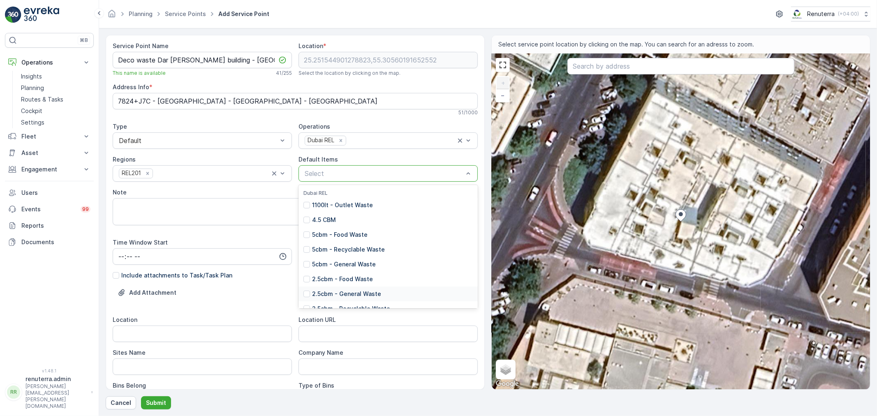 The height and width of the screenshot is (416, 877). I want to click on p: 5cbm - General Waste, so click(344, 264).